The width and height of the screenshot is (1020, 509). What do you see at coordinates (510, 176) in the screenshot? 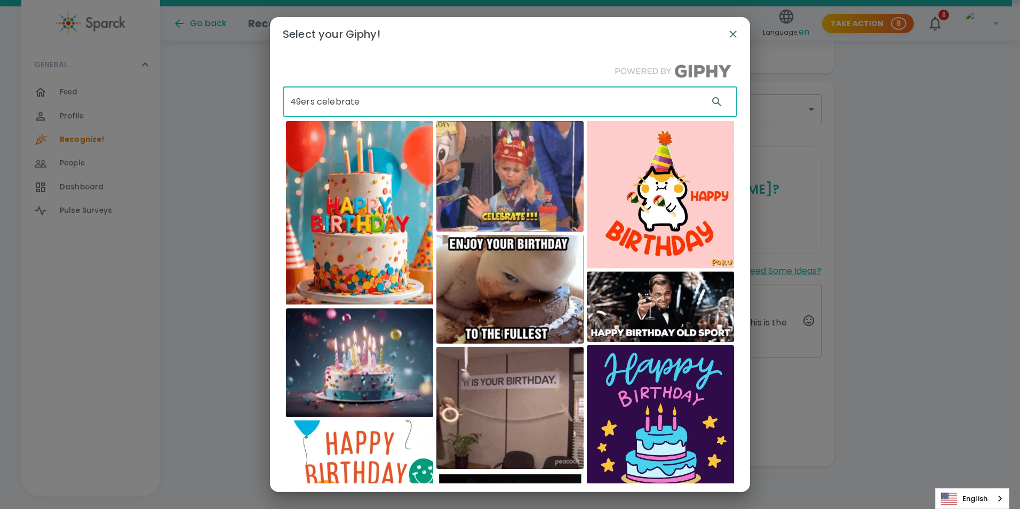
I see `a: Video gif. A little boy in a Chuck E. Cheese birthday crown dances in celebration. Text, “Celebra...` at bounding box center [510, 176].